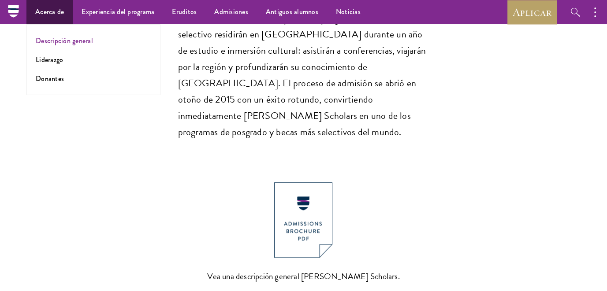 This screenshot has width=607, height=291. Describe the element at coordinates (50, 78) in the screenshot. I see `font: Donantes` at that location.